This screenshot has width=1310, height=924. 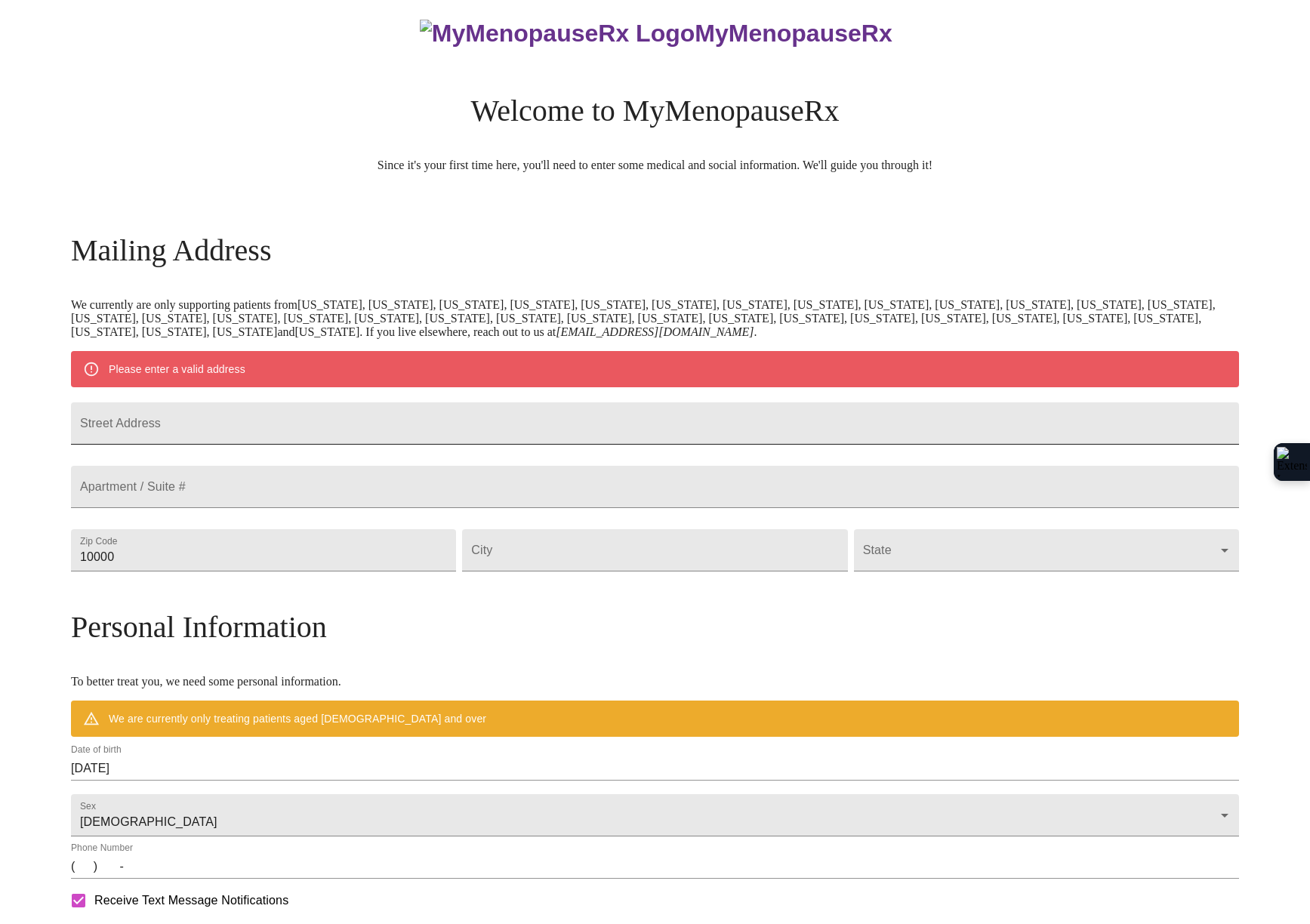 What do you see at coordinates (177, 369) in the screenshot?
I see `div: Please enter a valid address` at bounding box center [177, 369].